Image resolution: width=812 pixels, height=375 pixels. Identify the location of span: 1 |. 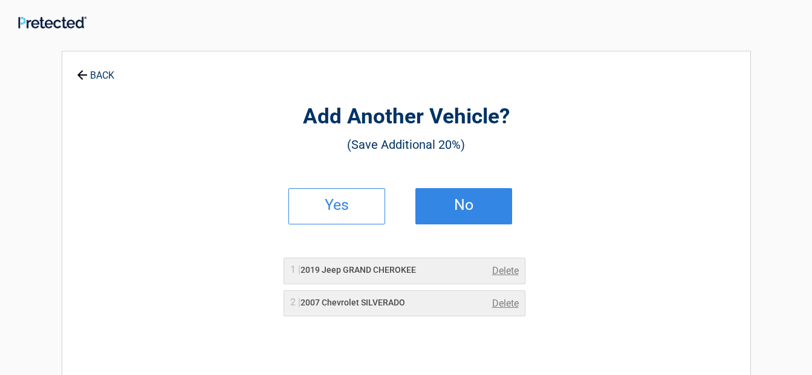
(295, 269).